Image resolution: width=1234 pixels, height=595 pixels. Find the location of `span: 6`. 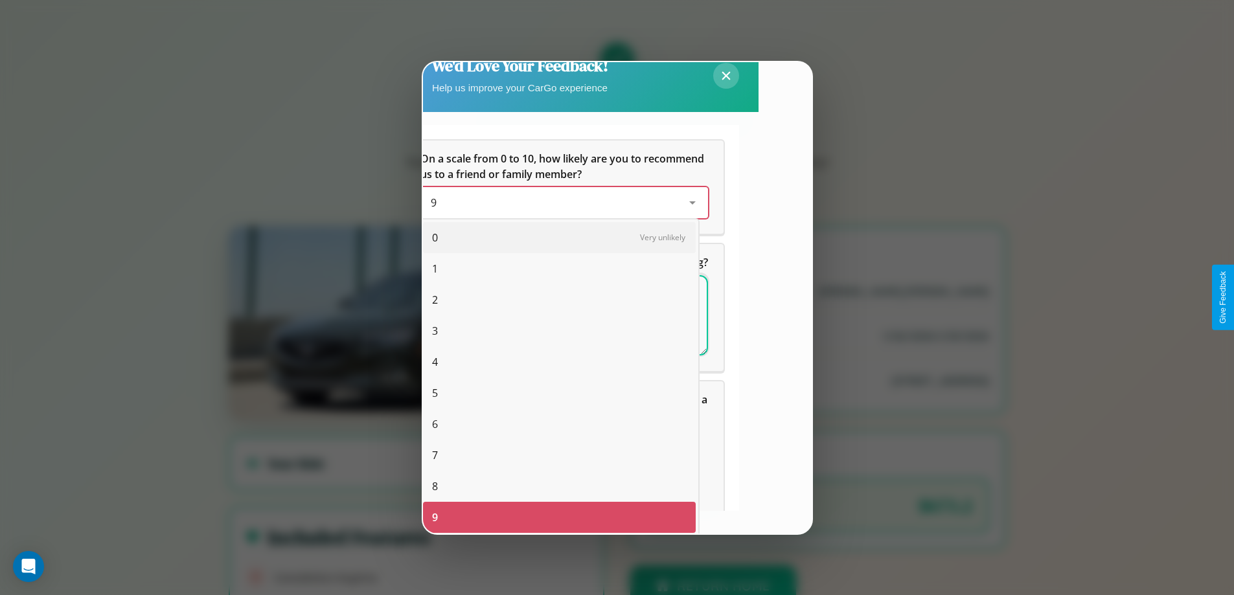

span: 6 is located at coordinates (435, 424).